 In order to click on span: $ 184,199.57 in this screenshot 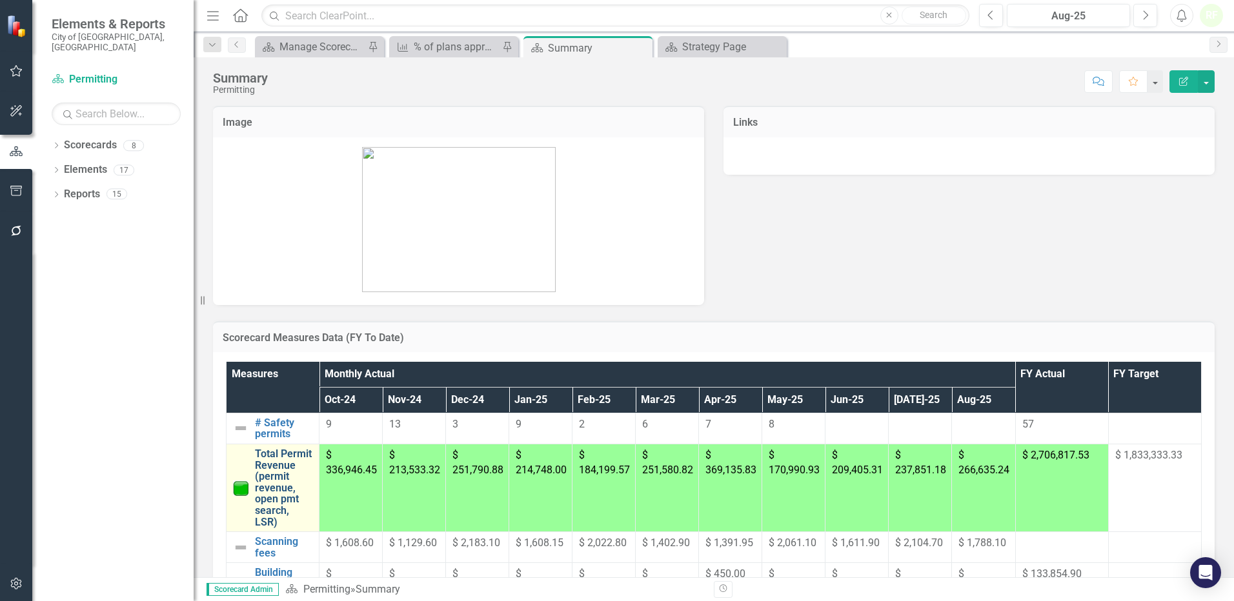, I will do `click(604, 463)`.